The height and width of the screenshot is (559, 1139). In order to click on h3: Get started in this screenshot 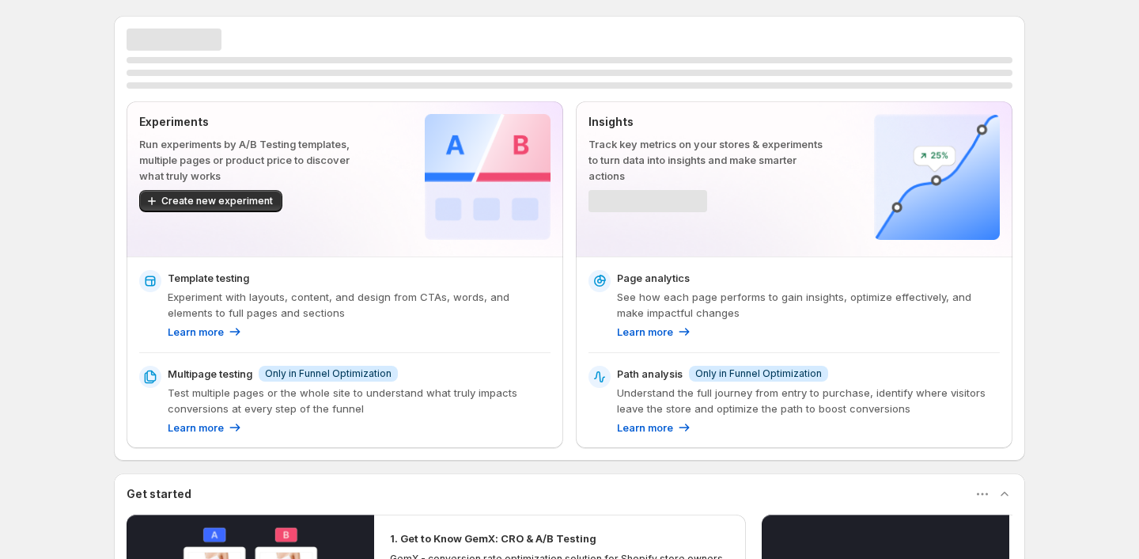, I will do `click(159, 494)`.